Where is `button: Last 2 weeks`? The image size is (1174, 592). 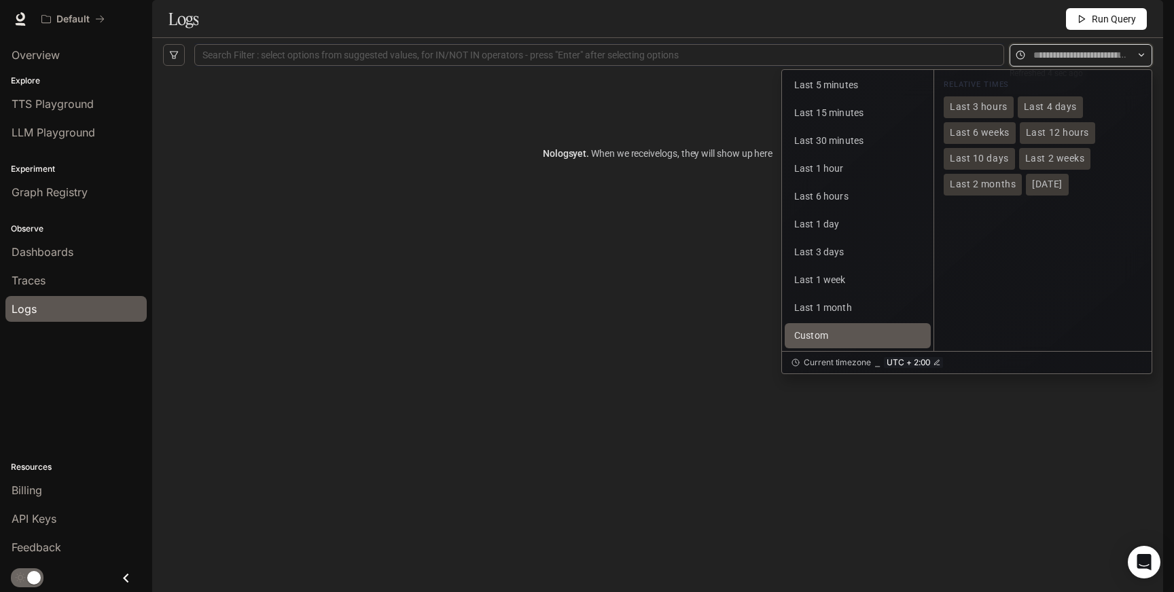 button: Last 2 weeks is located at coordinates (1055, 159).